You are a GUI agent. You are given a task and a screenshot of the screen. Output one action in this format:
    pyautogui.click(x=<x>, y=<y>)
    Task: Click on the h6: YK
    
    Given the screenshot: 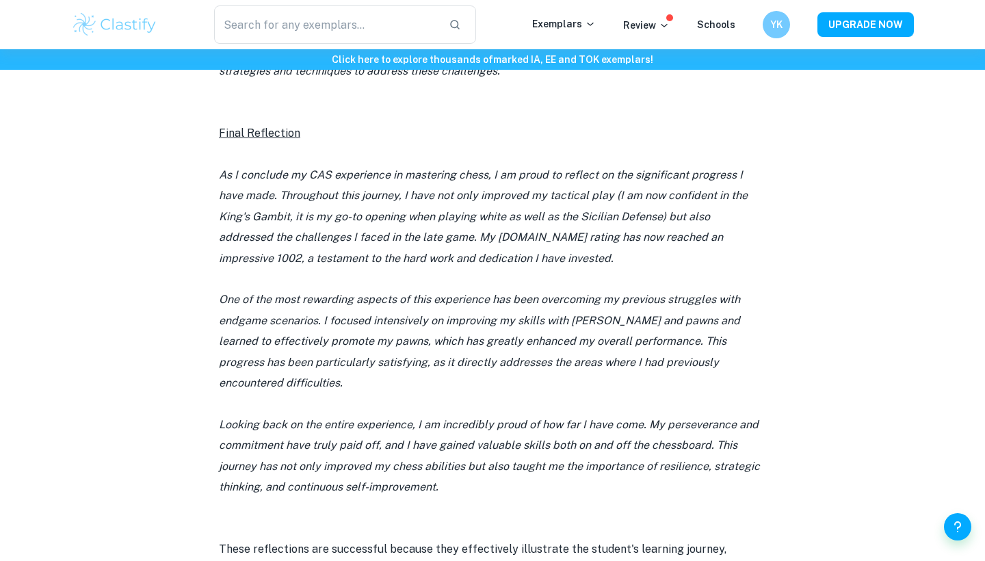 What is the action you would take?
    pyautogui.click(x=776, y=25)
    